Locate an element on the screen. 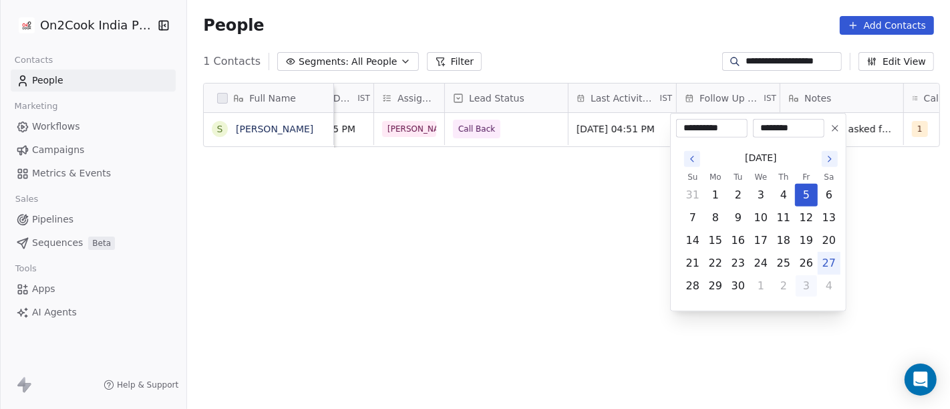 The image size is (950, 409). button: Monday, September 1st, 2025 is located at coordinates (715, 195).